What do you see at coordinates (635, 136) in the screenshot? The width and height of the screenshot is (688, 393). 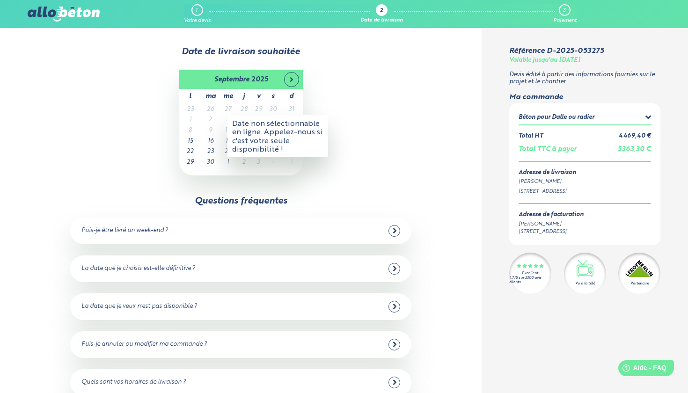 I see `div: 4 469,40 €` at bounding box center [635, 136].